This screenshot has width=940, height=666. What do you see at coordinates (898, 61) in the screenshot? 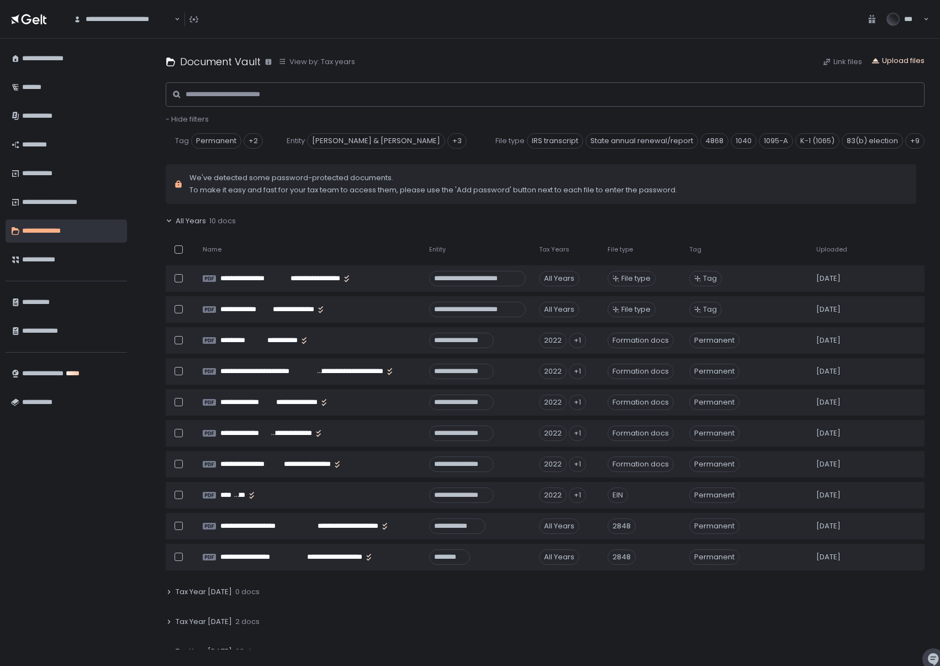
I see `div: Upload files` at bounding box center [898, 61].